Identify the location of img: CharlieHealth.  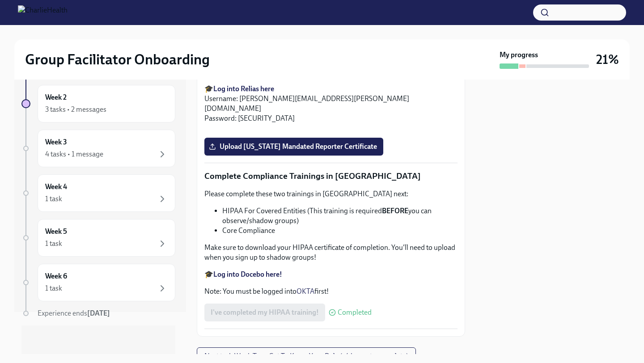
(42, 13).